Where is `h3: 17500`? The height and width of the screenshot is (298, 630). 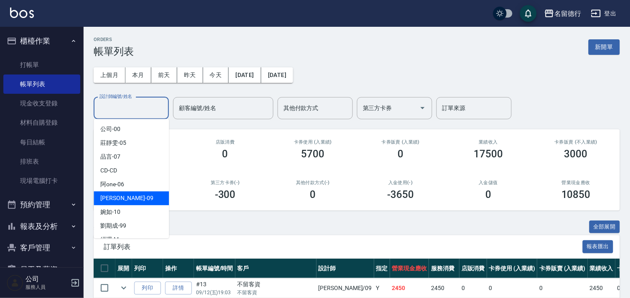 h3: 17500 is located at coordinates (488, 154).